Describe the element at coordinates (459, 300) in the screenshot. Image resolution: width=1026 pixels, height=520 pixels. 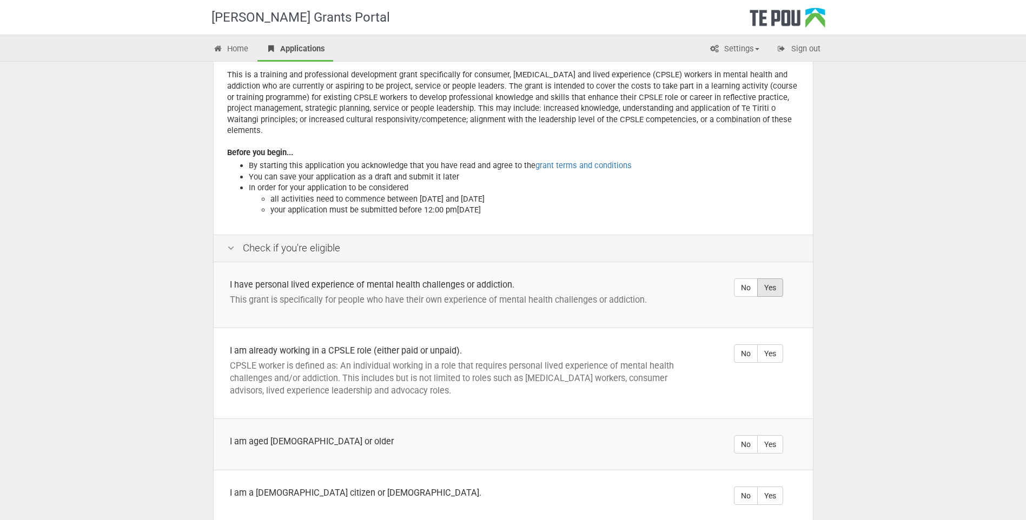
I see `p: This grant is specifically for people who have their own experience of mental health challenges o...` at that location.